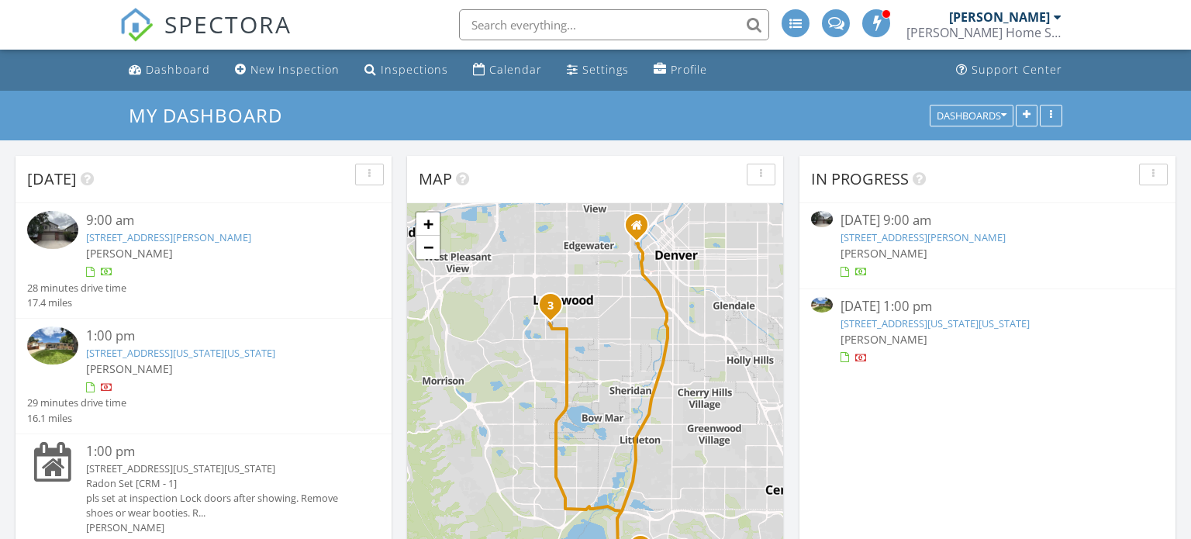  I want to click on div: Profile, so click(688, 69).